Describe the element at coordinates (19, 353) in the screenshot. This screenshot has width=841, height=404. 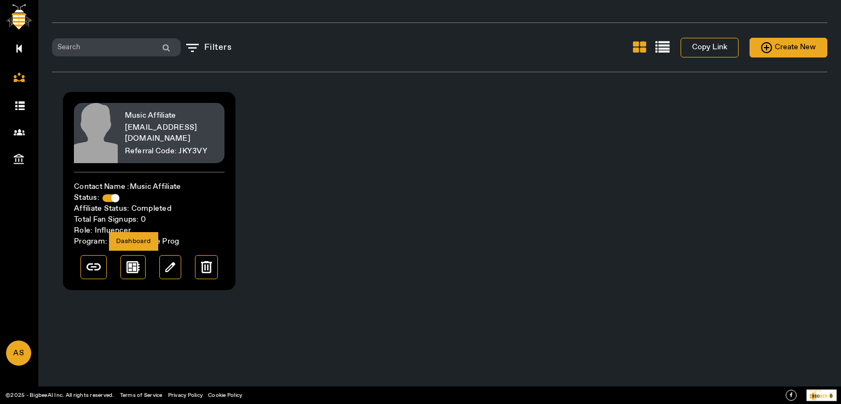
I see `span: AS` at that location.